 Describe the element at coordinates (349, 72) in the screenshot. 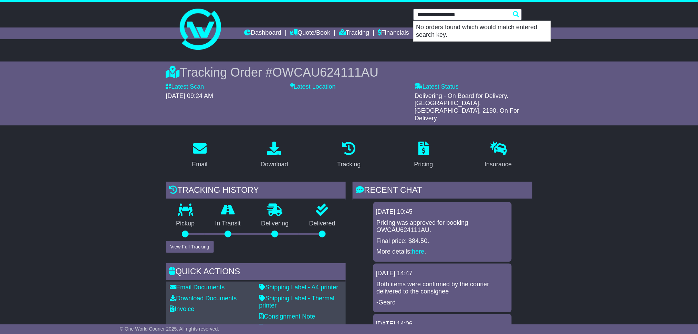

I see `div: Tracking Order #` at that location.